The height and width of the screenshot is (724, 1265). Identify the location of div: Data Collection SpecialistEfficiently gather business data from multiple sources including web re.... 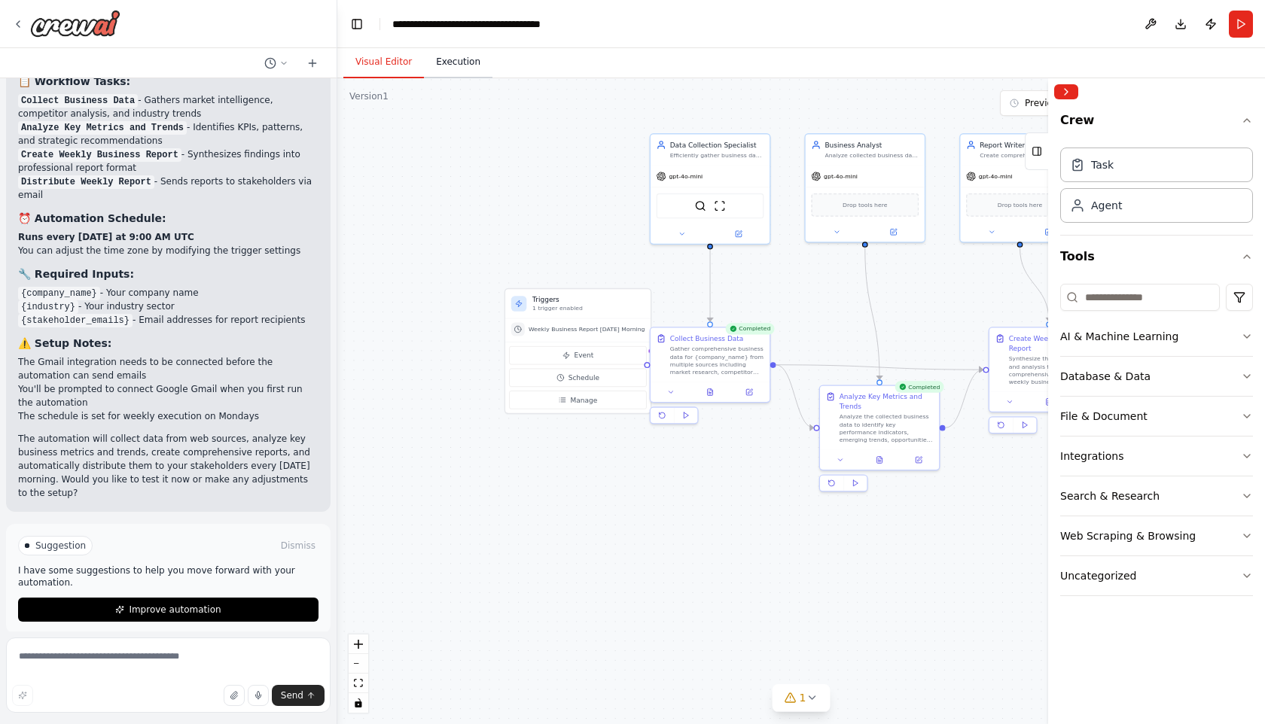
(710, 189).